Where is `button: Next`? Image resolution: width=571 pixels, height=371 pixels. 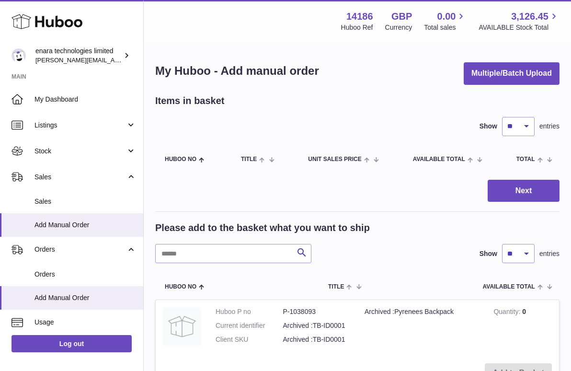
button: Next is located at coordinates (523, 191).